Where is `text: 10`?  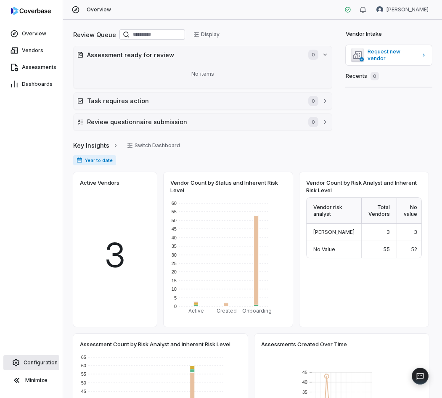 text: 10 is located at coordinates (174, 289).